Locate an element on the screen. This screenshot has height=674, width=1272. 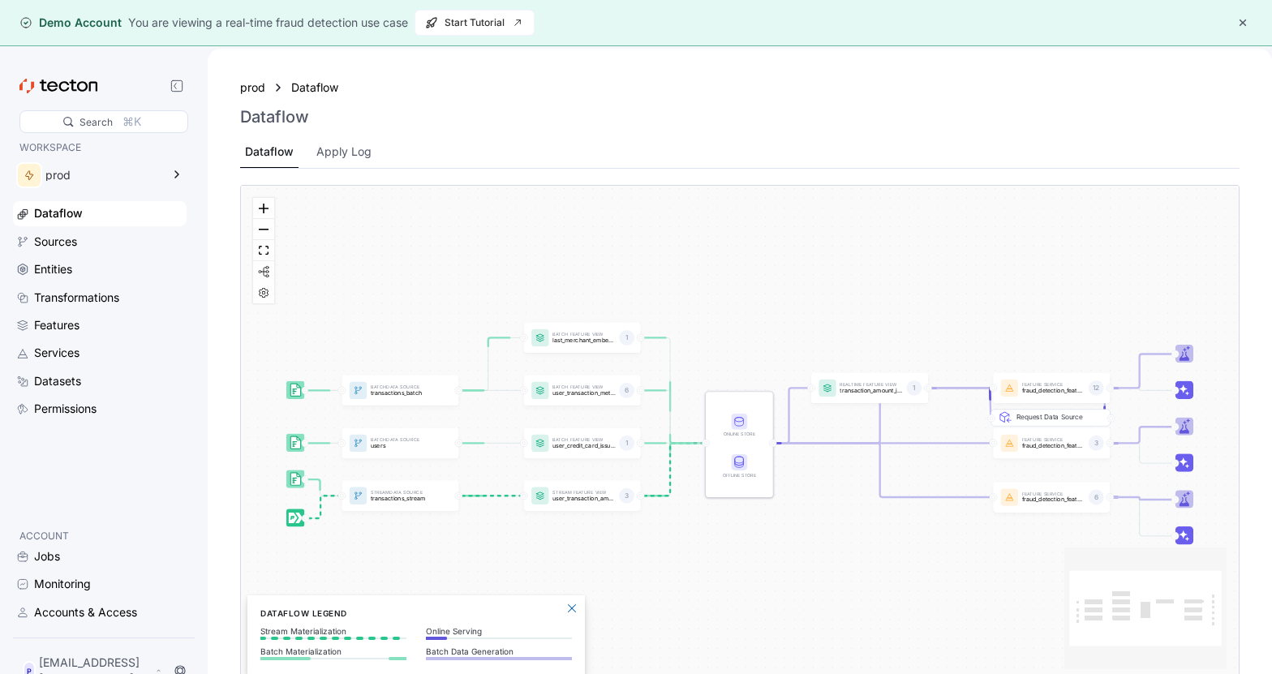
div: 3 is located at coordinates (626, 496).